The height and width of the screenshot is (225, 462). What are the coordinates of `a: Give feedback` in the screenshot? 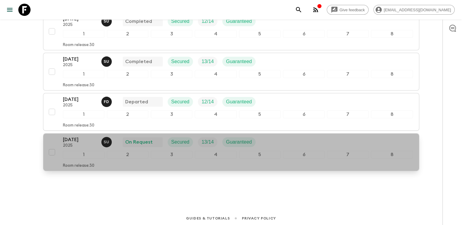 It's located at (347, 10).